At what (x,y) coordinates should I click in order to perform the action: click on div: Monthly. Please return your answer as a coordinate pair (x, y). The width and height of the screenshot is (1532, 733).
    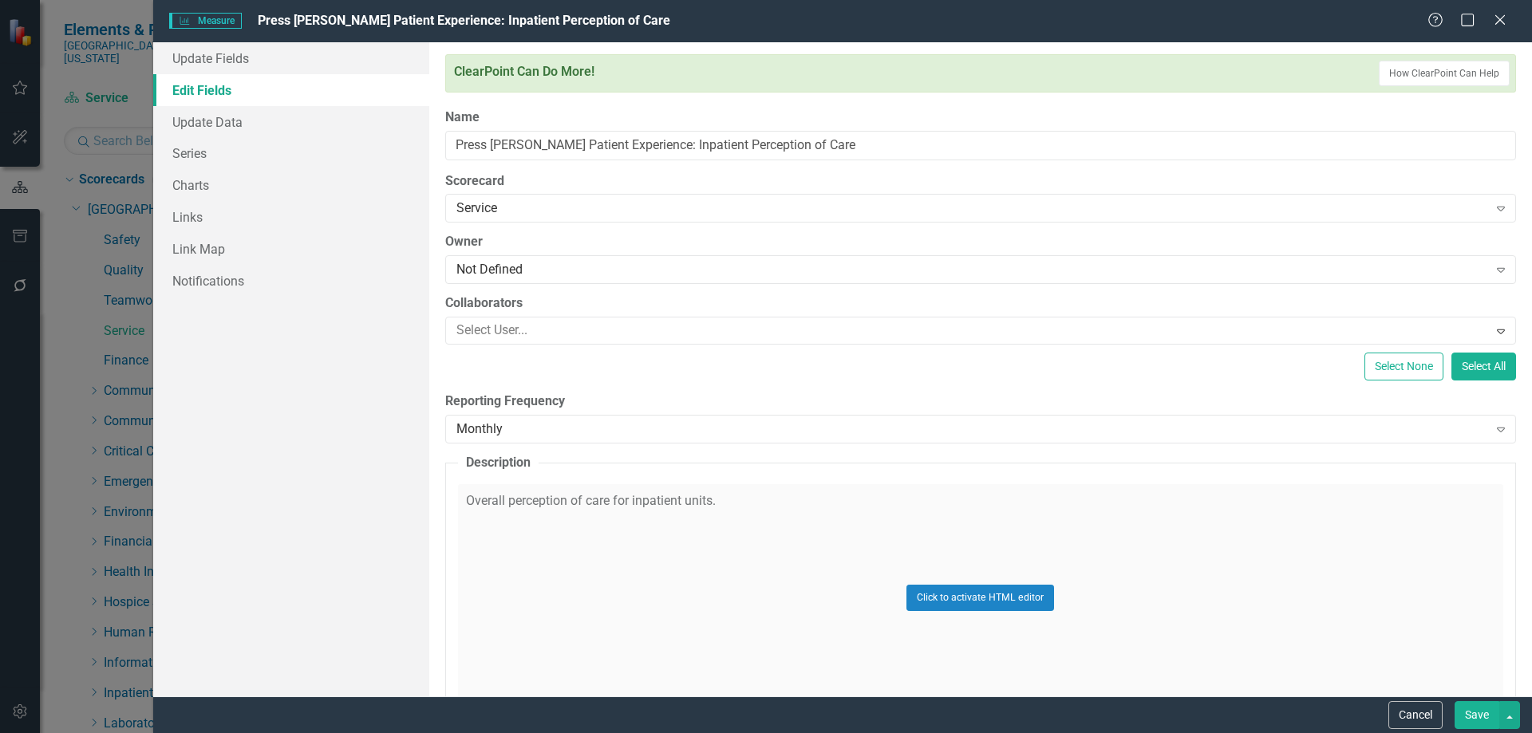
    Looking at the image, I should click on (972, 429).